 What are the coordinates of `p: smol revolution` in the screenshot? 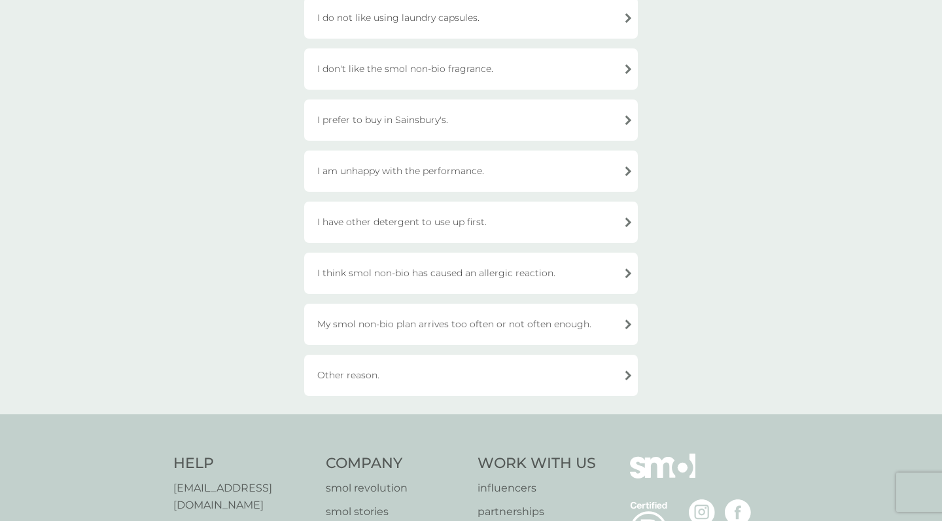 It's located at (395, 488).